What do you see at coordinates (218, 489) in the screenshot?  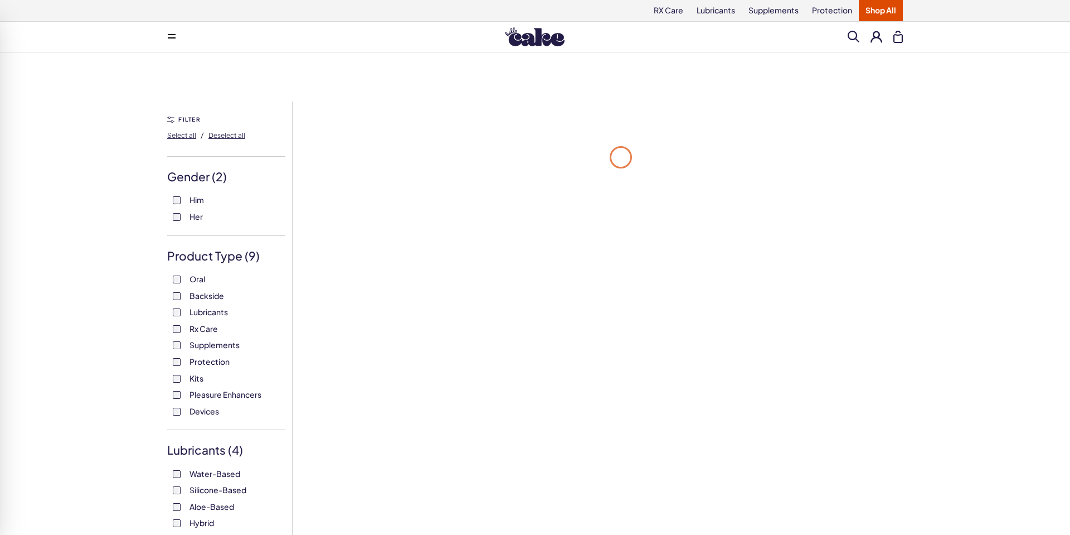 I see `span: Silicone-Based` at bounding box center [218, 489].